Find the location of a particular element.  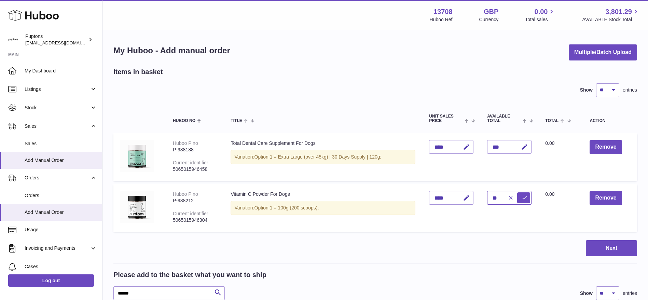

button: Multiple/Batch Upload is located at coordinates (603, 52).